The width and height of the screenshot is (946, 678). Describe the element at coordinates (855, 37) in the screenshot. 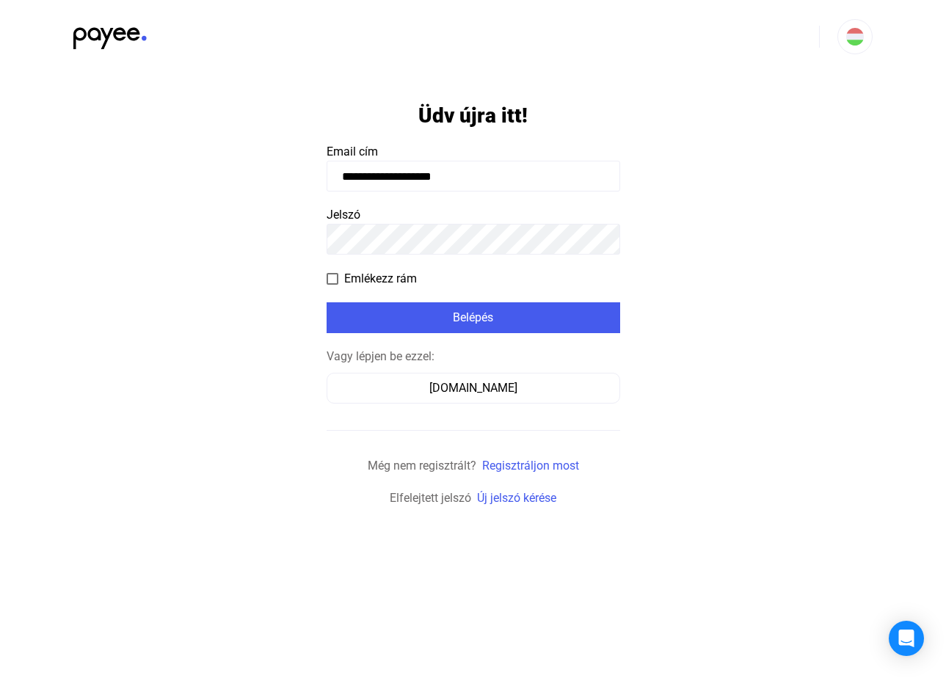

I see `button: HU` at that location.